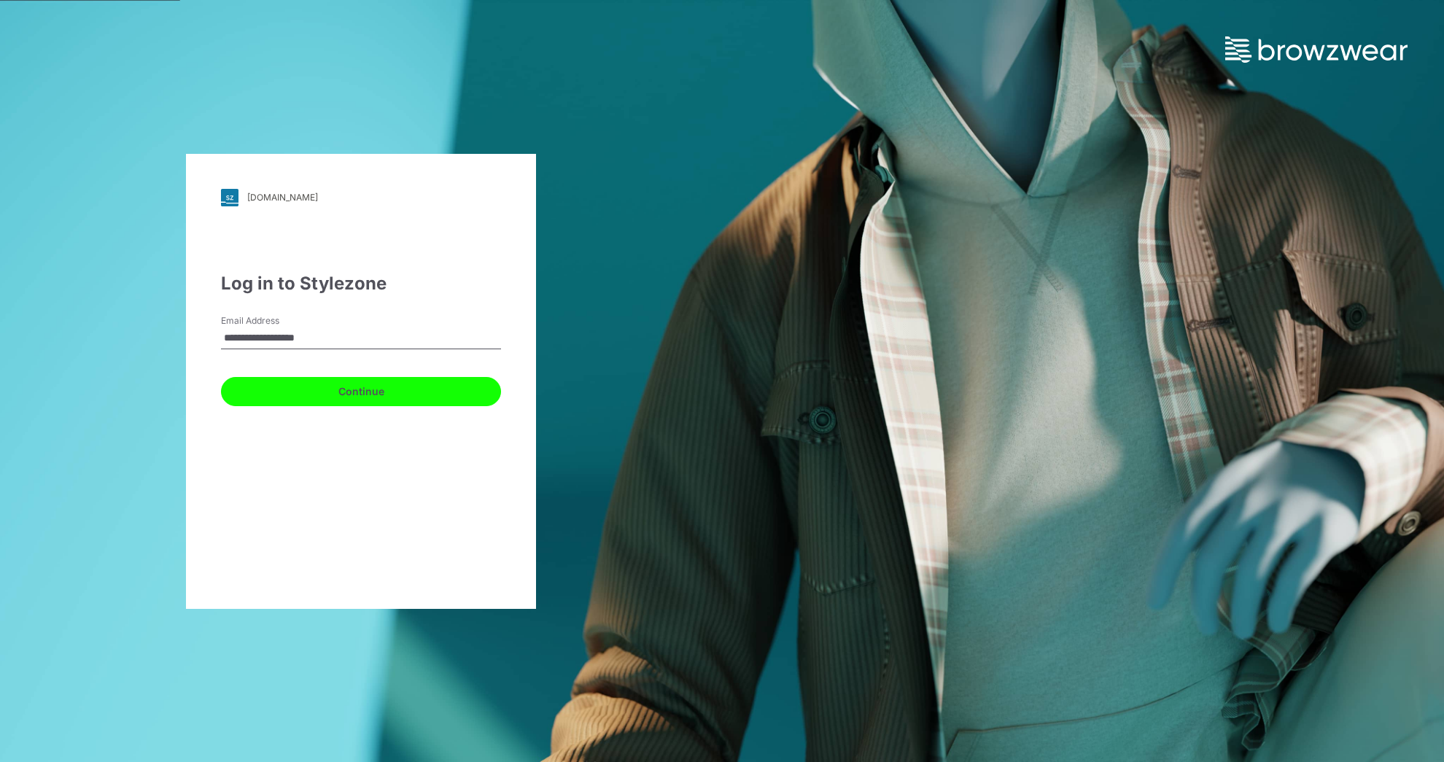 The width and height of the screenshot is (1444, 762). Describe the element at coordinates (272, 321) in the screenshot. I see `label: Email Address` at that location.